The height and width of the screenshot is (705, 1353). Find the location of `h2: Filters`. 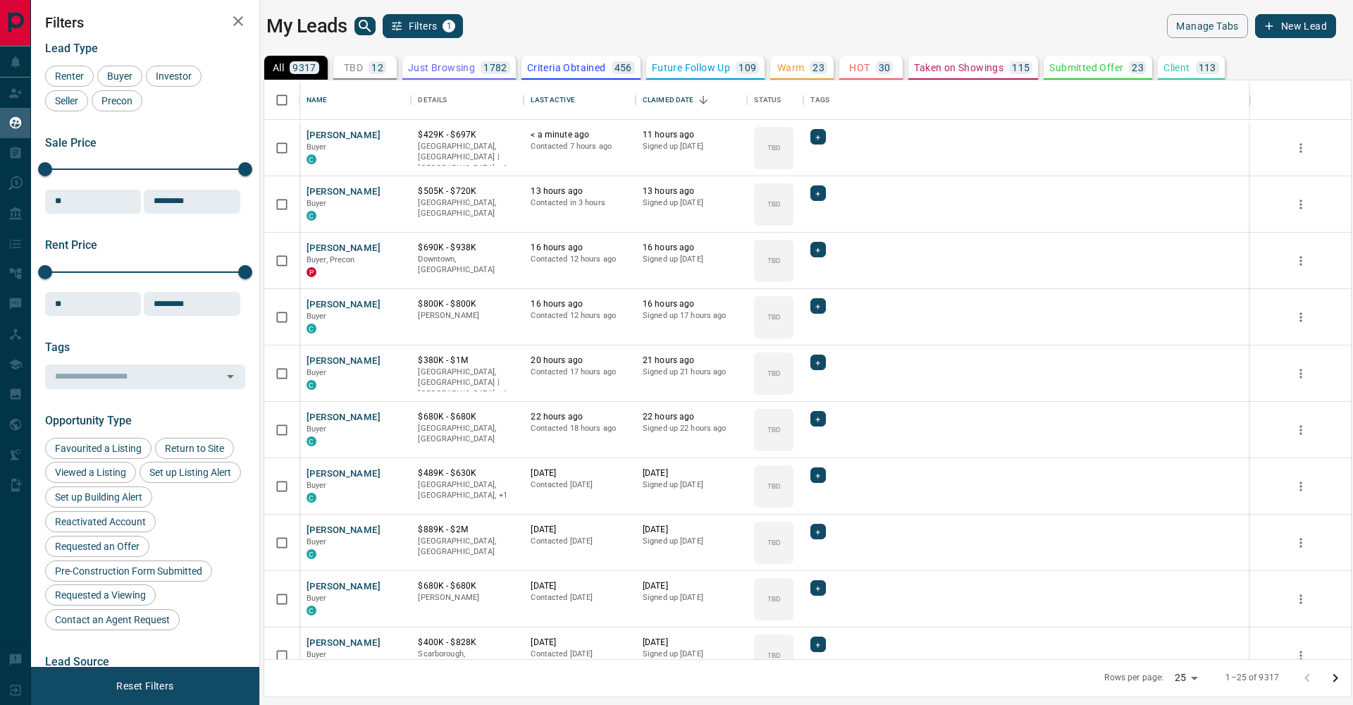

h2: Filters is located at coordinates (145, 23).